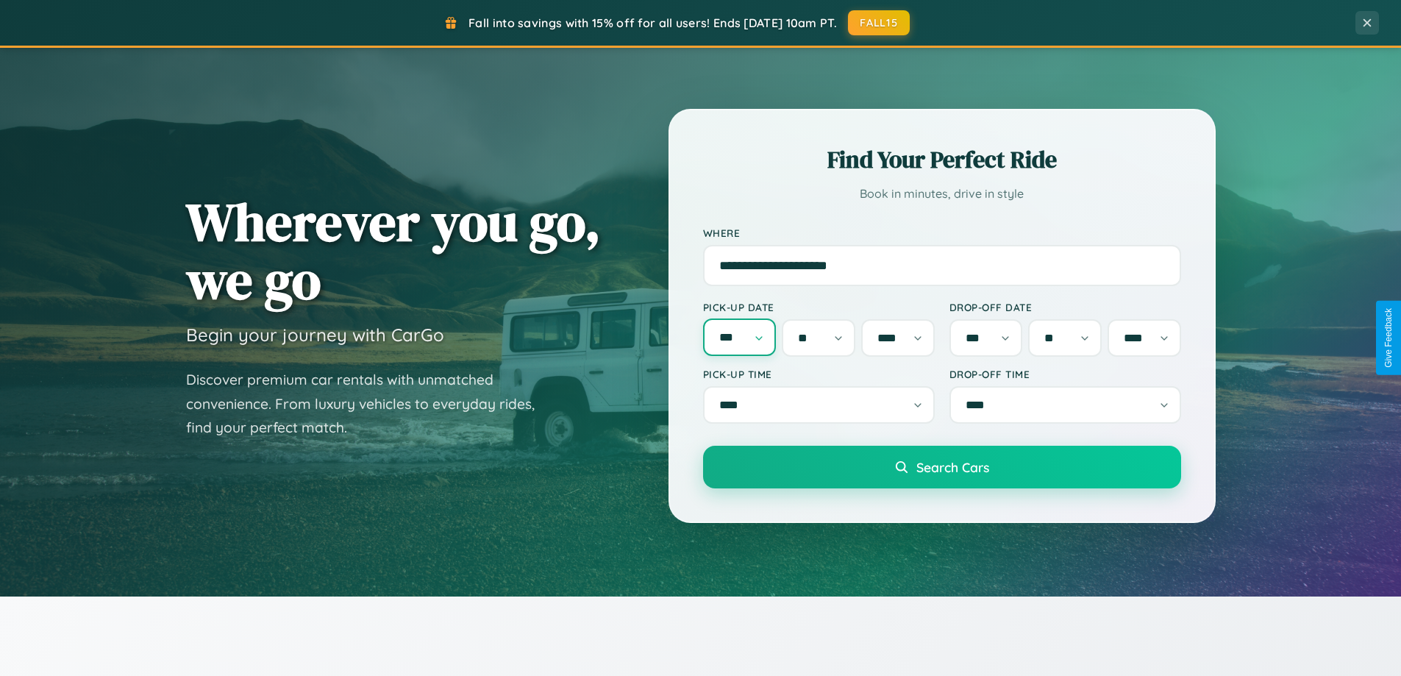 This screenshot has height=676, width=1401. Describe the element at coordinates (819, 374) in the screenshot. I see `label: Pick-up Time` at that location.